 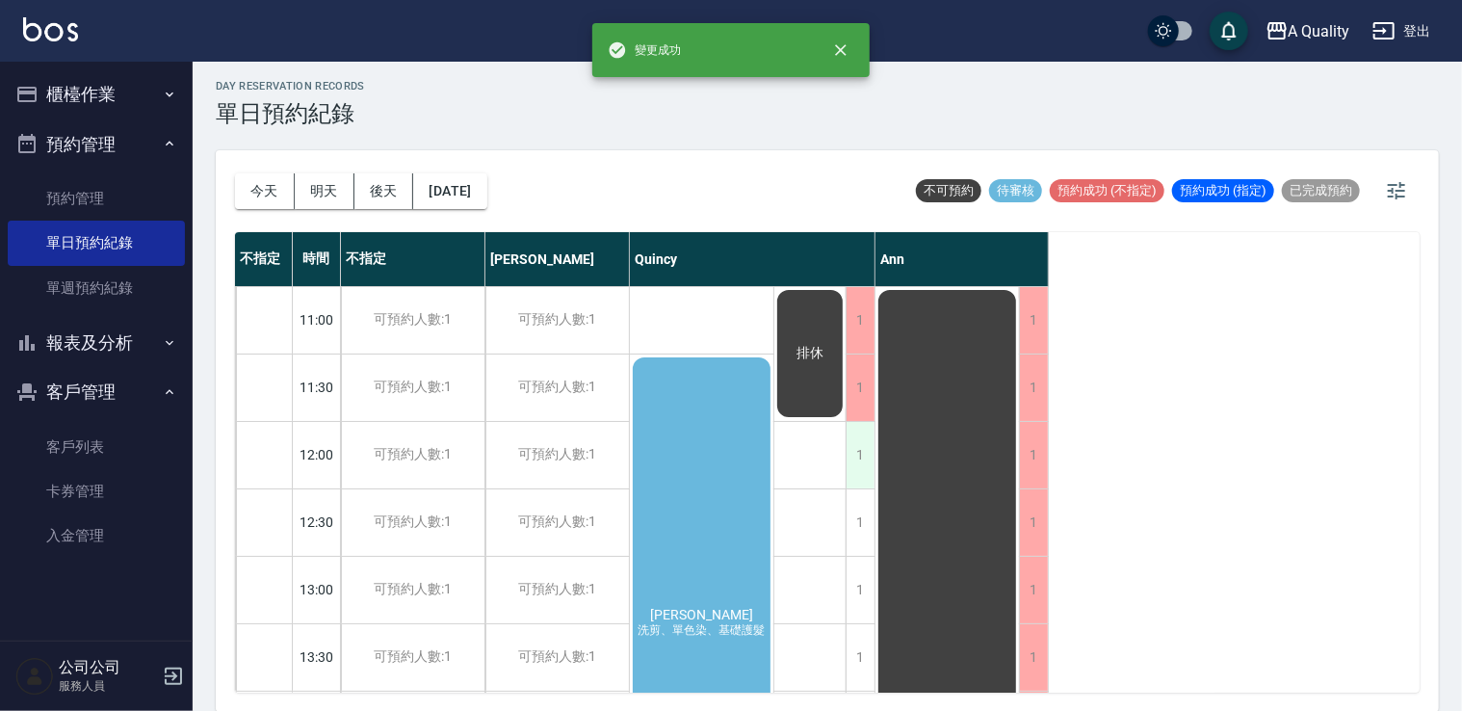 I want to click on img: Person, so click(x=35, y=676).